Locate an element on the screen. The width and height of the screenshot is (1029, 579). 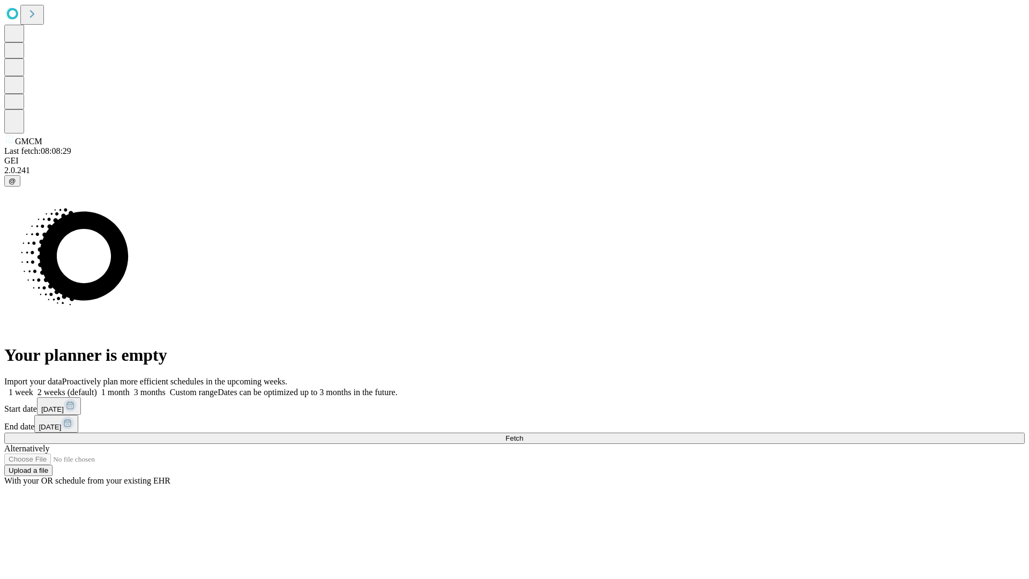
span: Fetch is located at coordinates (514, 438).